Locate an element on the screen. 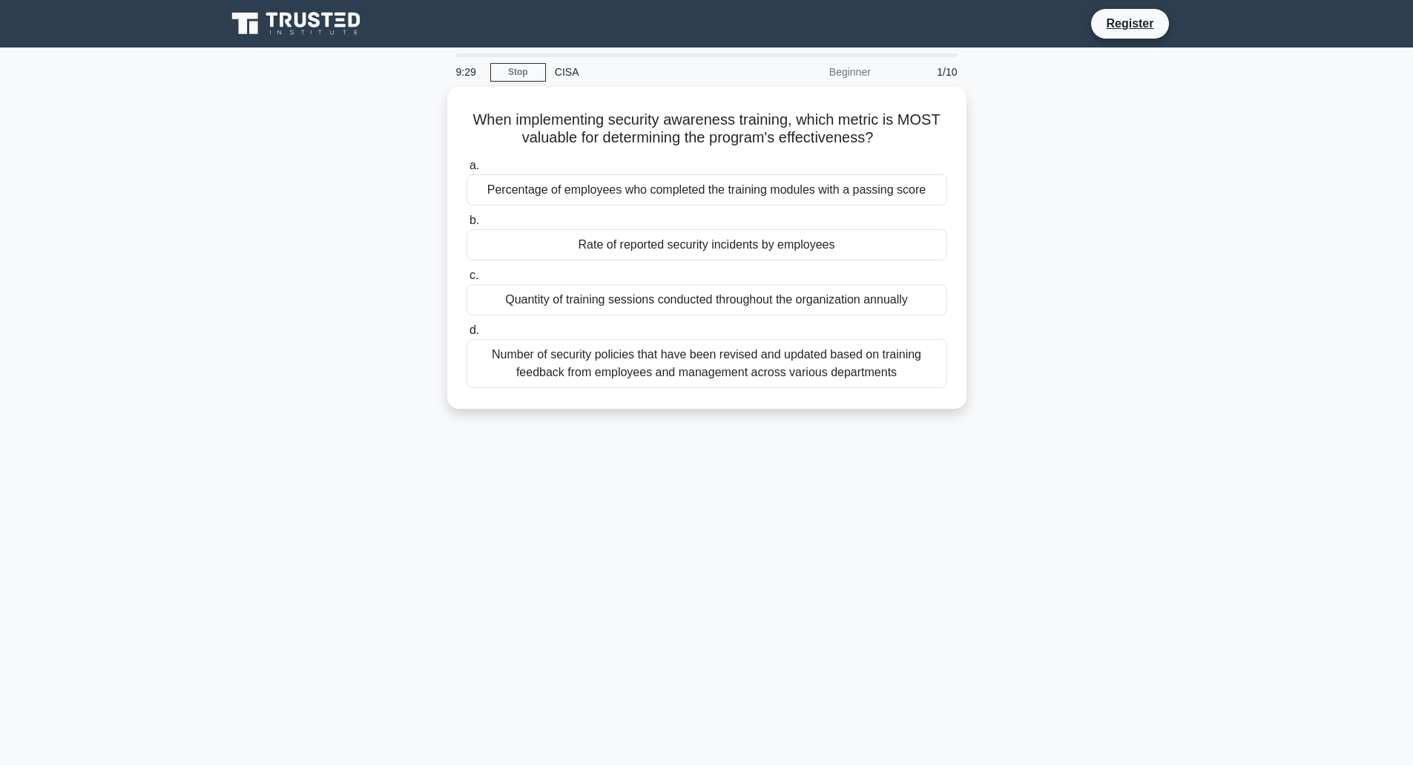 The image size is (1413, 765). div: CISA is located at coordinates (647, 72).